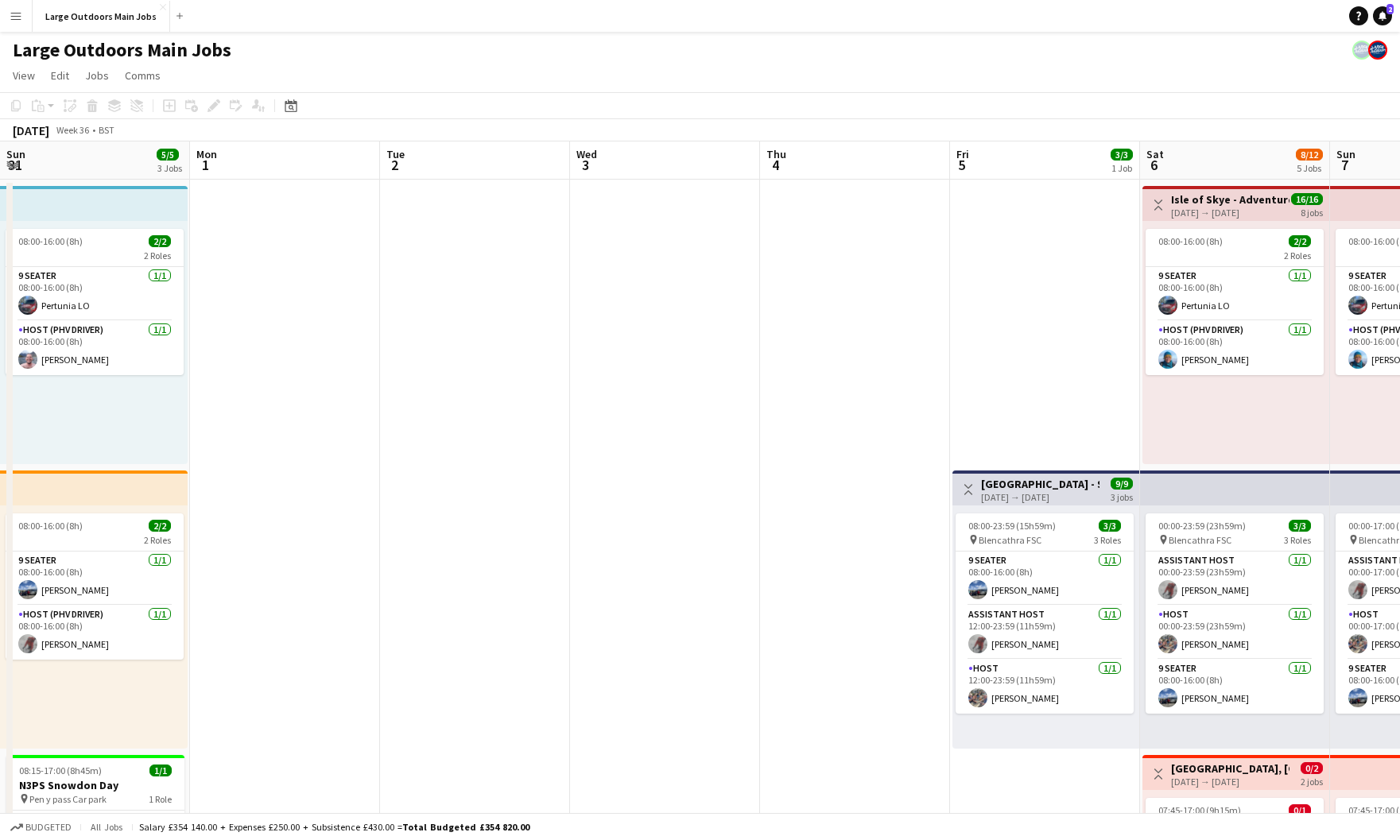 The height and width of the screenshot is (840, 1400). I want to click on div: Salary £354 140.00 + Expenses £250.00 + Subsistence £430.00 =, so click(334, 826).